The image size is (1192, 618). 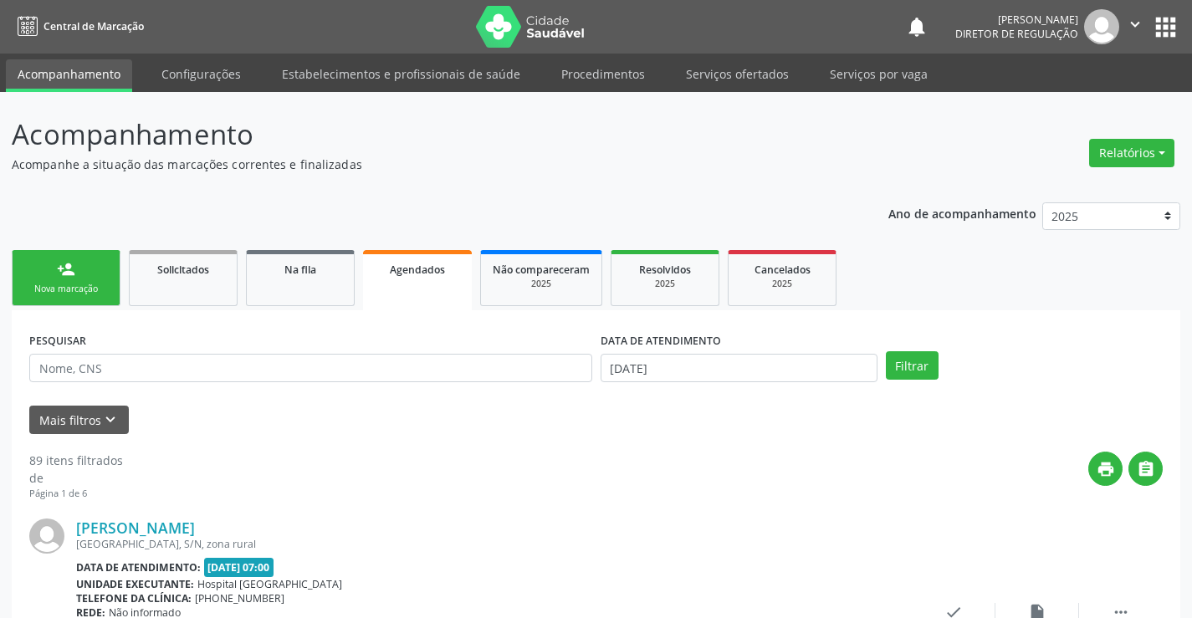 I want to click on span: Diretor de regulação, so click(x=1017, y=33).